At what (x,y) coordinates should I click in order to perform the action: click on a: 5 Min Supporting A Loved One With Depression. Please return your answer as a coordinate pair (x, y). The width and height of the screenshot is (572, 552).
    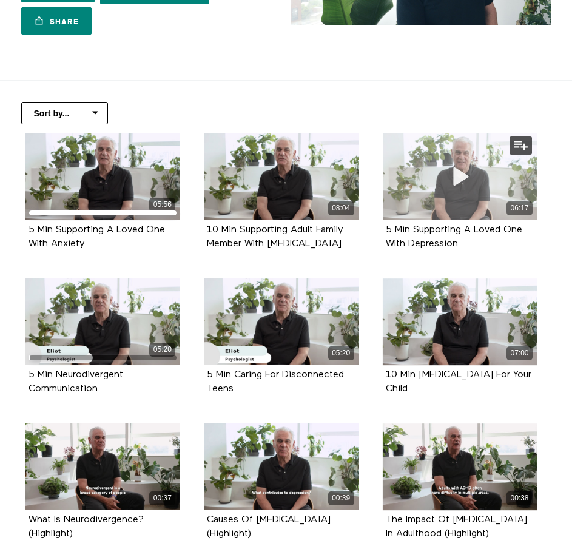
    Looking at the image, I should click on (454, 237).